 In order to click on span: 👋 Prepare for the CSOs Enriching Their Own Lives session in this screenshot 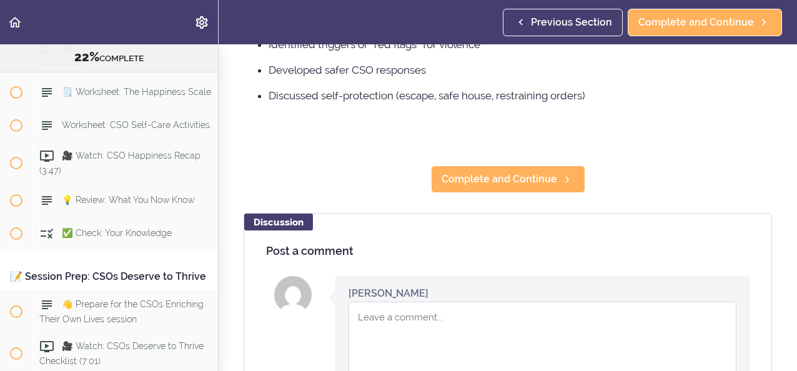, I will do `click(121, 312)`.